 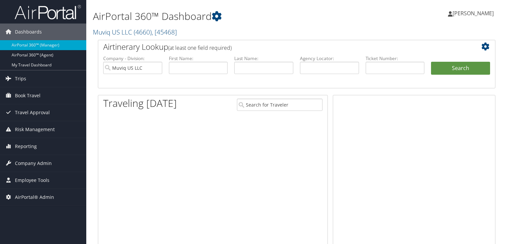 What do you see at coordinates (32, 180) in the screenshot?
I see `span: Employee Tools` at bounding box center [32, 180].